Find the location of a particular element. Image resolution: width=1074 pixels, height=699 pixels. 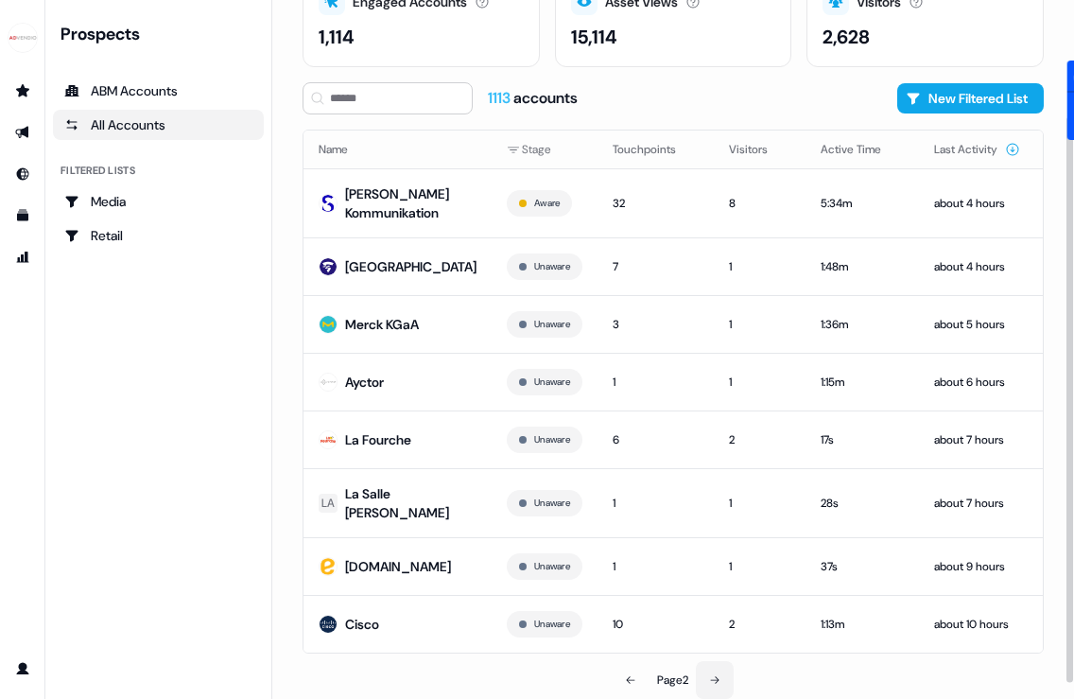

div: Retail is located at coordinates (158, 235).